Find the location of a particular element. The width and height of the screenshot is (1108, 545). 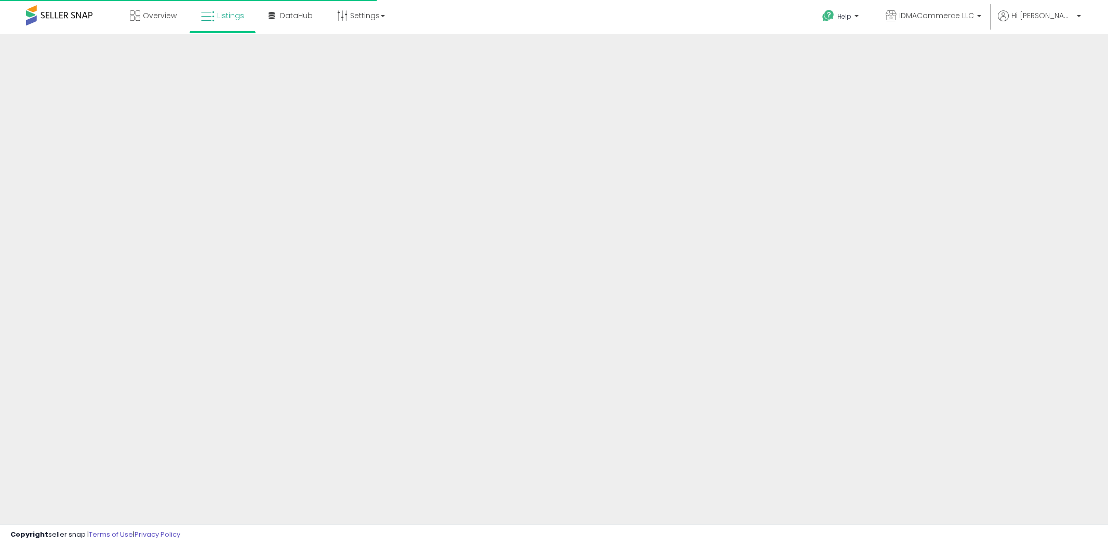

span: IDMACommerce LLC is located at coordinates (936, 16).